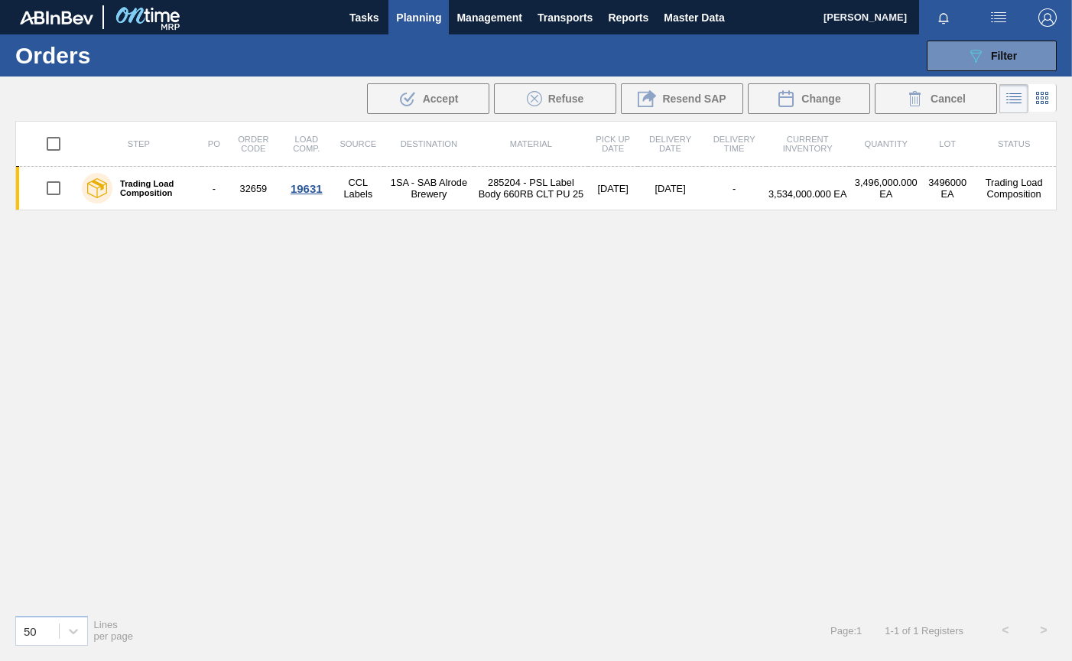 The image size is (1072, 661). Describe the element at coordinates (123, 55) in the screenshot. I see `h1: Orders` at that location.